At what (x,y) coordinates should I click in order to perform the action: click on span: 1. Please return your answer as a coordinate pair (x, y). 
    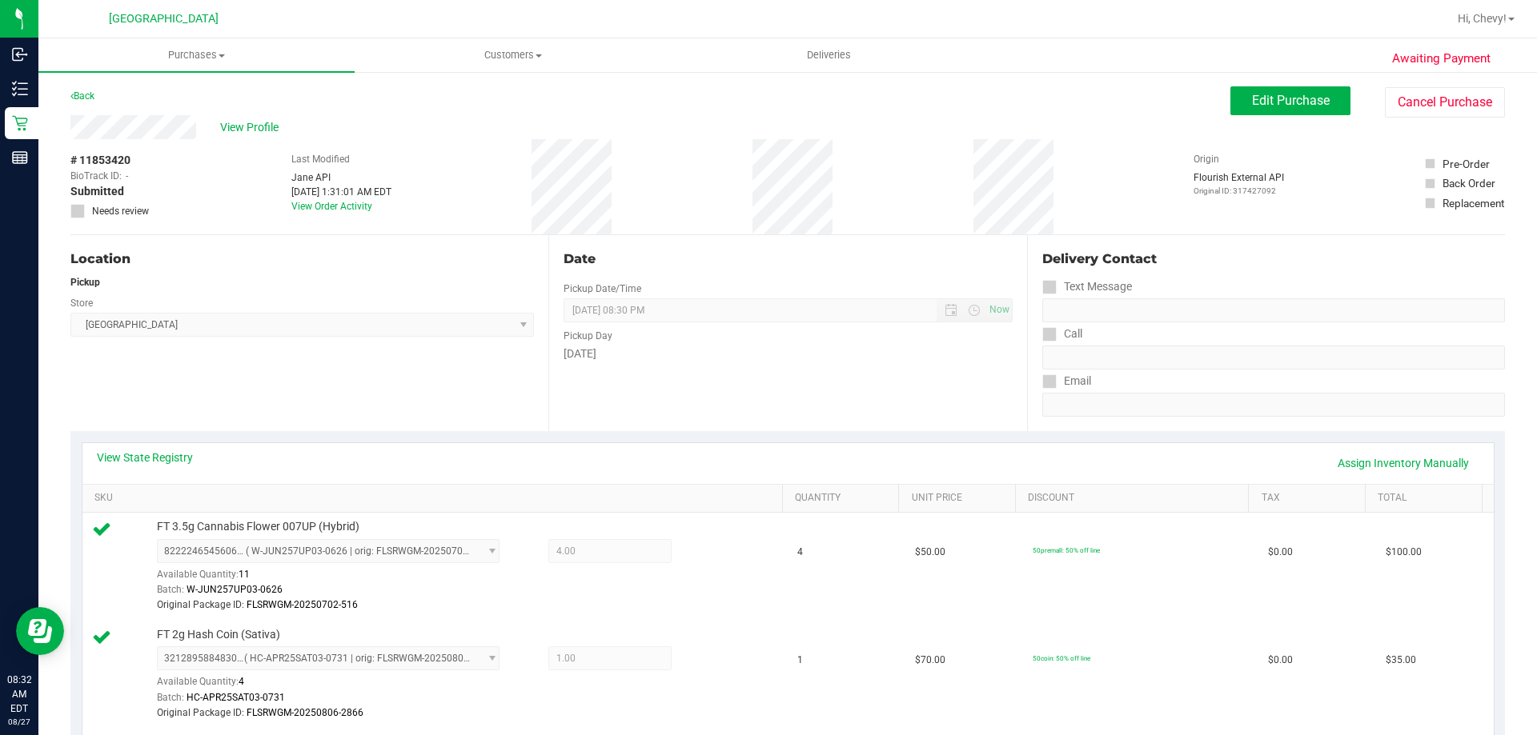
    Looking at the image, I should click on (800, 660).